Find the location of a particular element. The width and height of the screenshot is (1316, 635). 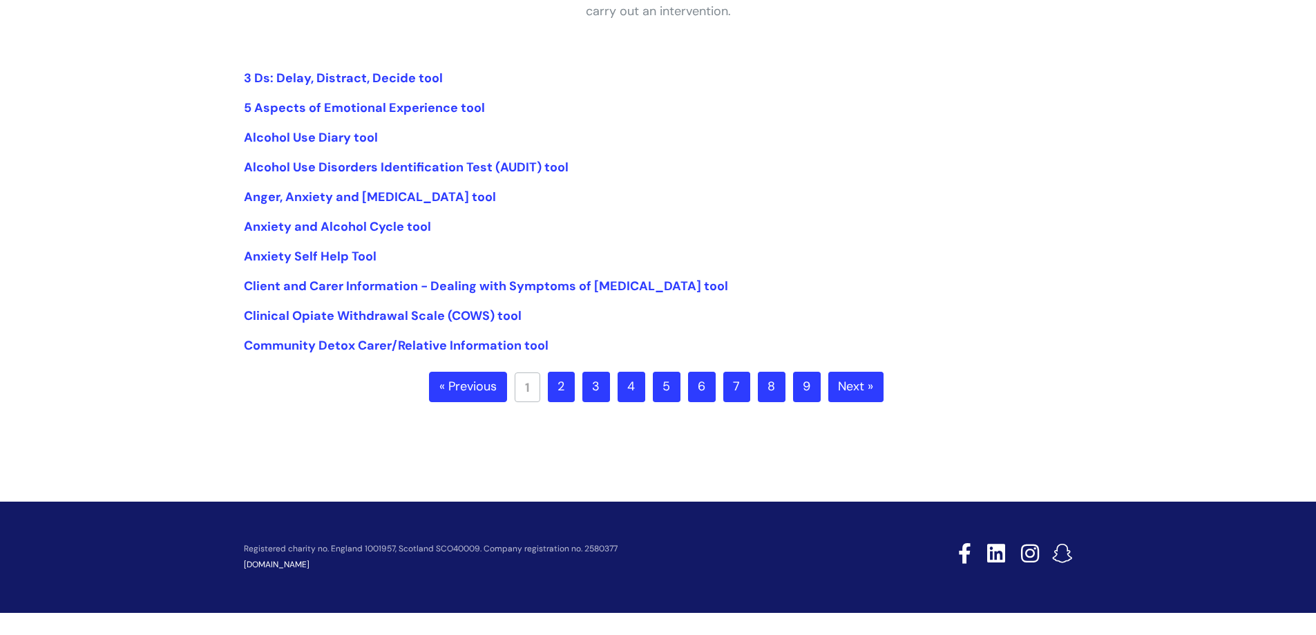

a: Clinical Opiate Withdrawal Scale (COWS) tool is located at coordinates (383, 316).